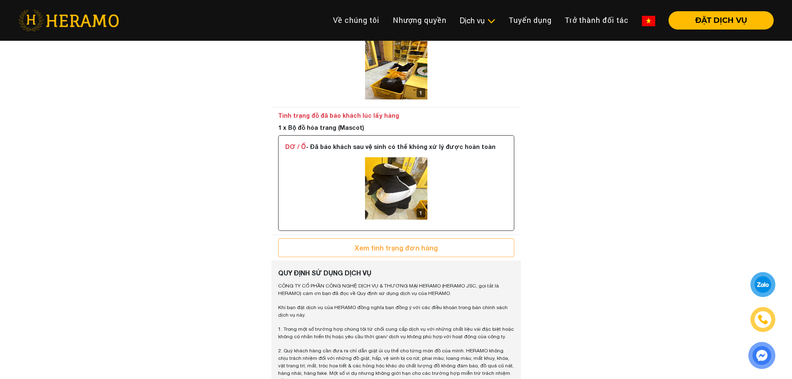 The height and width of the screenshot is (379, 792). Describe the element at coordinates (396, 333) in the screenshot. I see `p: 1. Trong một số trường hợp chúng tôi từ chối cung cấp dịch vụ với những chất liệu vải đặc biệt ho...` at that location.